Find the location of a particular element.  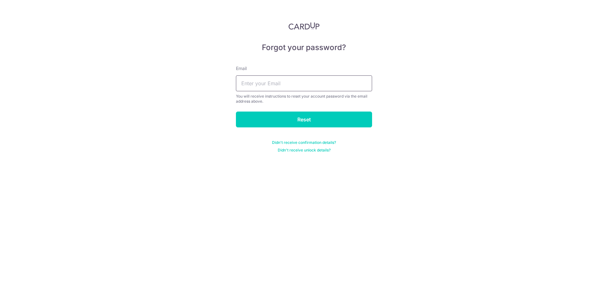

input: Enter your Email is located at coordinates (304, 83).